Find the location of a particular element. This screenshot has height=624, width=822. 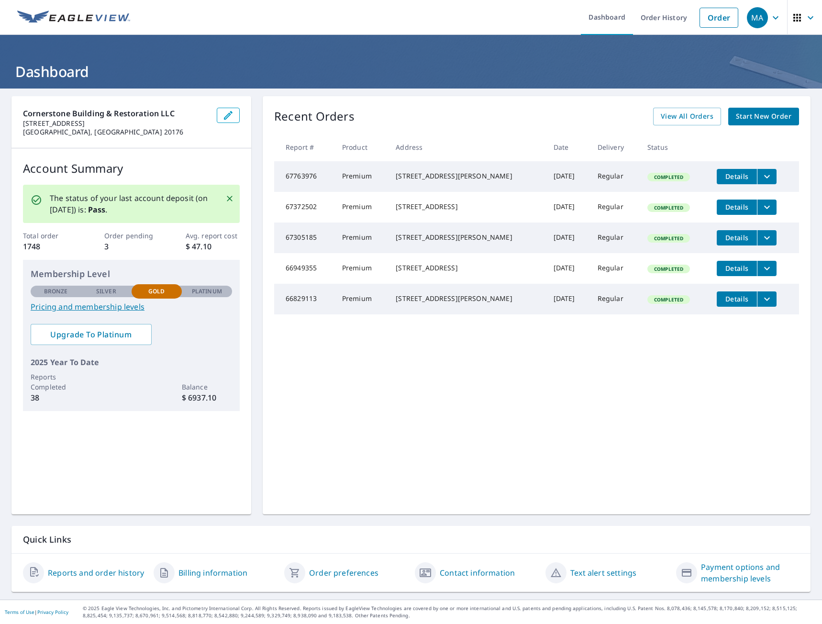

p: Order pending is located at coordinates (131, 235).